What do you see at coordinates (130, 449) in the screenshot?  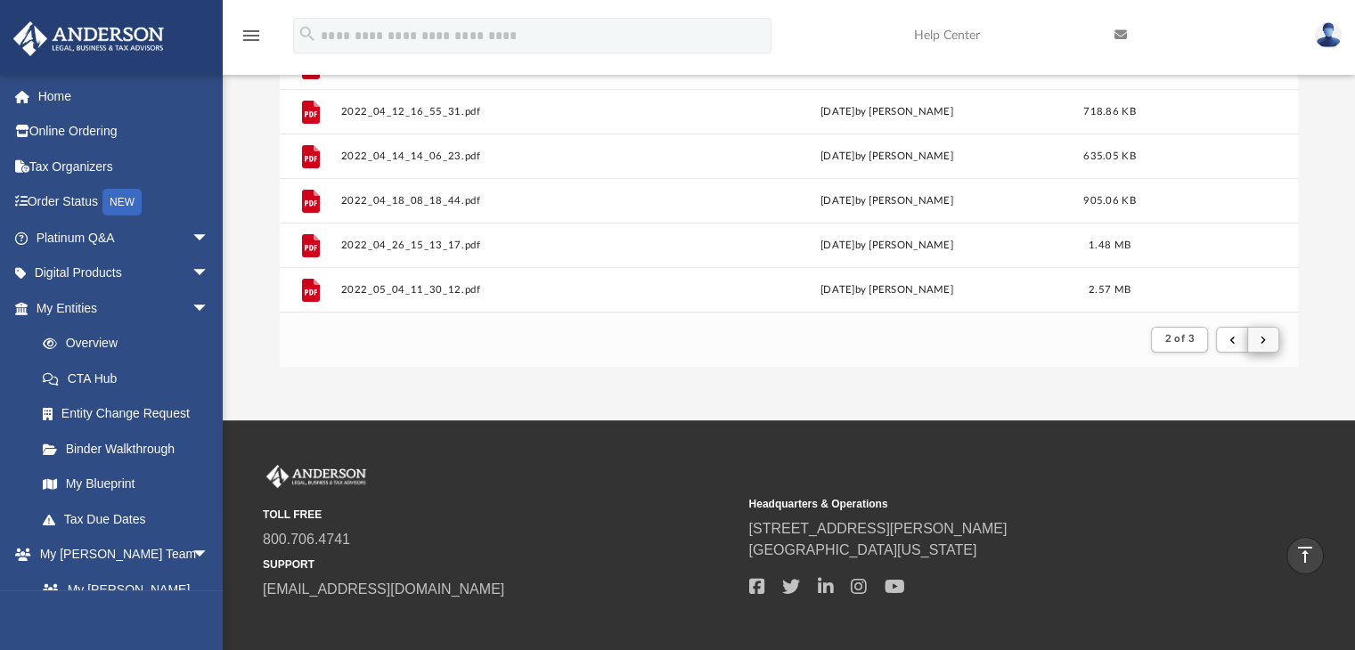 I see `a: Binder Walkthrough` at bounding box center [130, 449].